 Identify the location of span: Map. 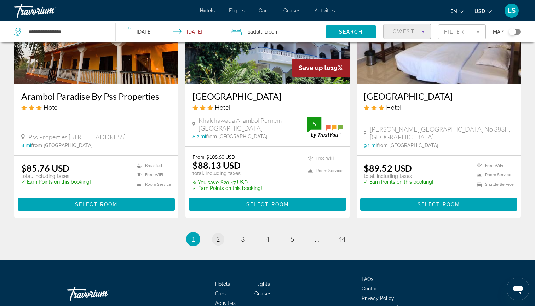
(499, 32).